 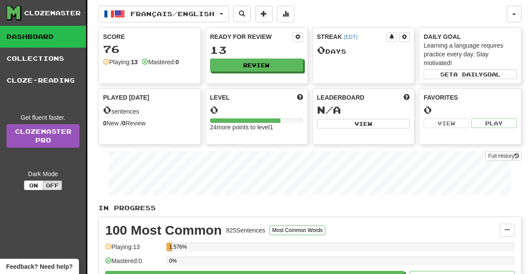 I want to click on p: In Progress, so click(x=309, y=208).